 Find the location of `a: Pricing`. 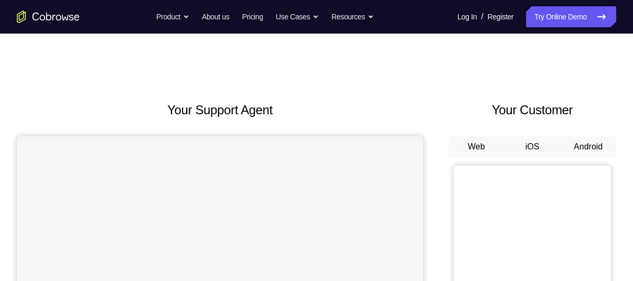

a: Pricing is located at coordinates (252, 17).